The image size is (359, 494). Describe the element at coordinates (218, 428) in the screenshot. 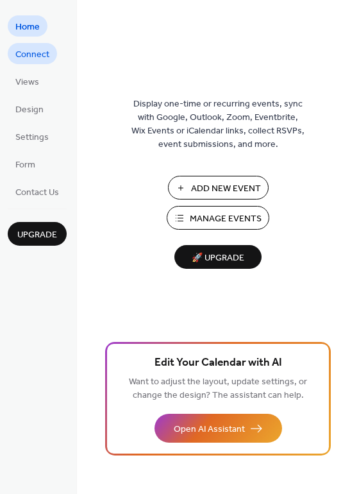

I see `button: Open AI Assistant` at that location.